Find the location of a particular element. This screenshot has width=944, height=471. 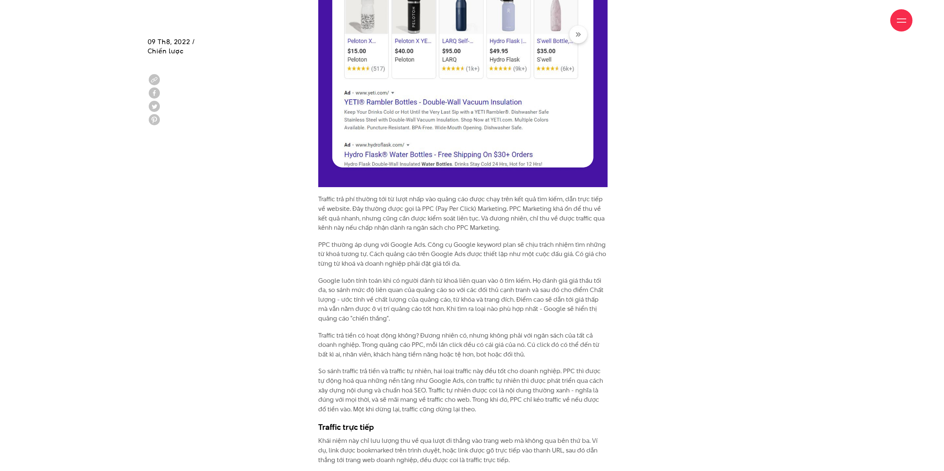

p: So sánh traffic trả tiền và traffic tự nhiên, hai loại traffic này đều tốt cho doanh nghiệp. PPC ... is located at coordinates (463, 390).